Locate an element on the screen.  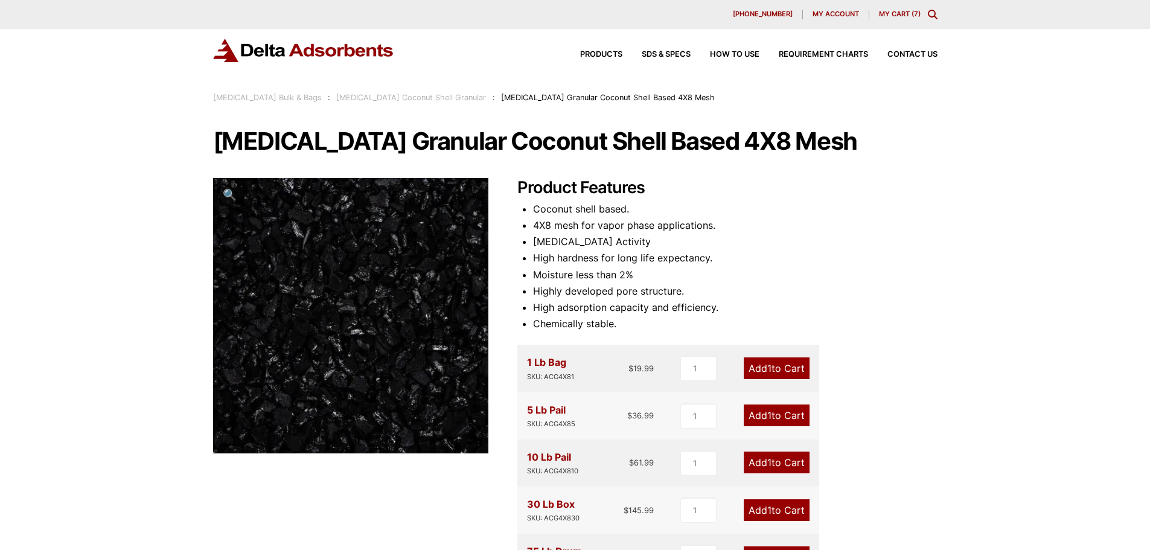
a: Products is located at coordinates (591, 54).